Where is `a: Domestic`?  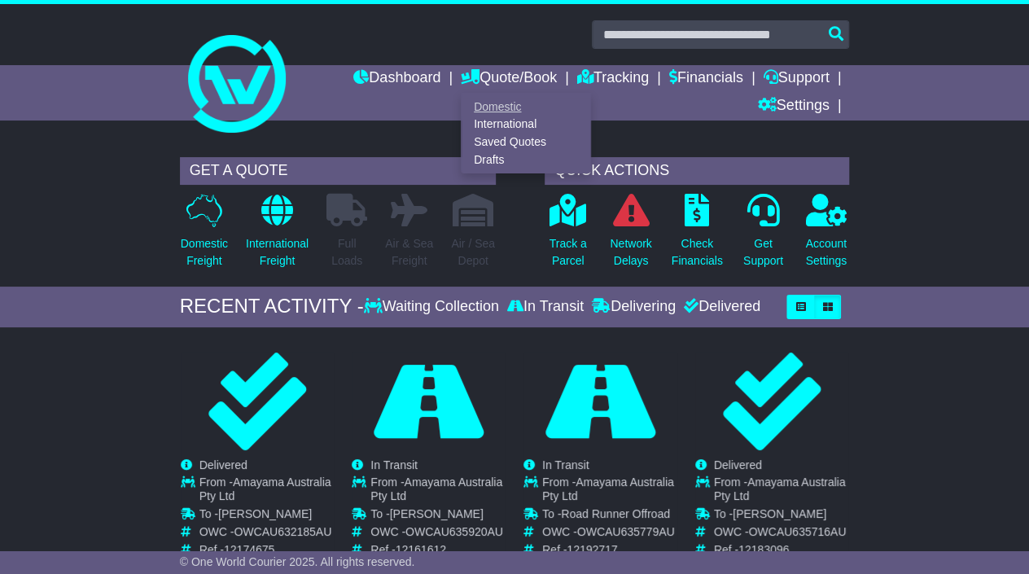
a: Domestic is located at coordinates (526, 107).